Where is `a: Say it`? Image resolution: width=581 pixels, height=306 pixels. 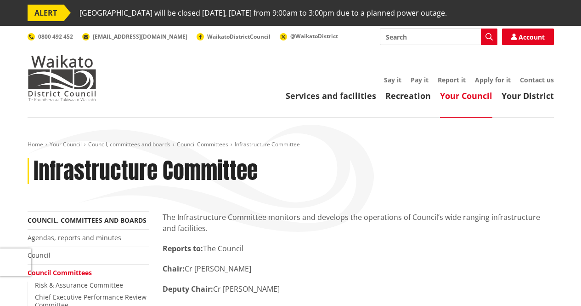 a: Say it is located at coordinates (393, 79).